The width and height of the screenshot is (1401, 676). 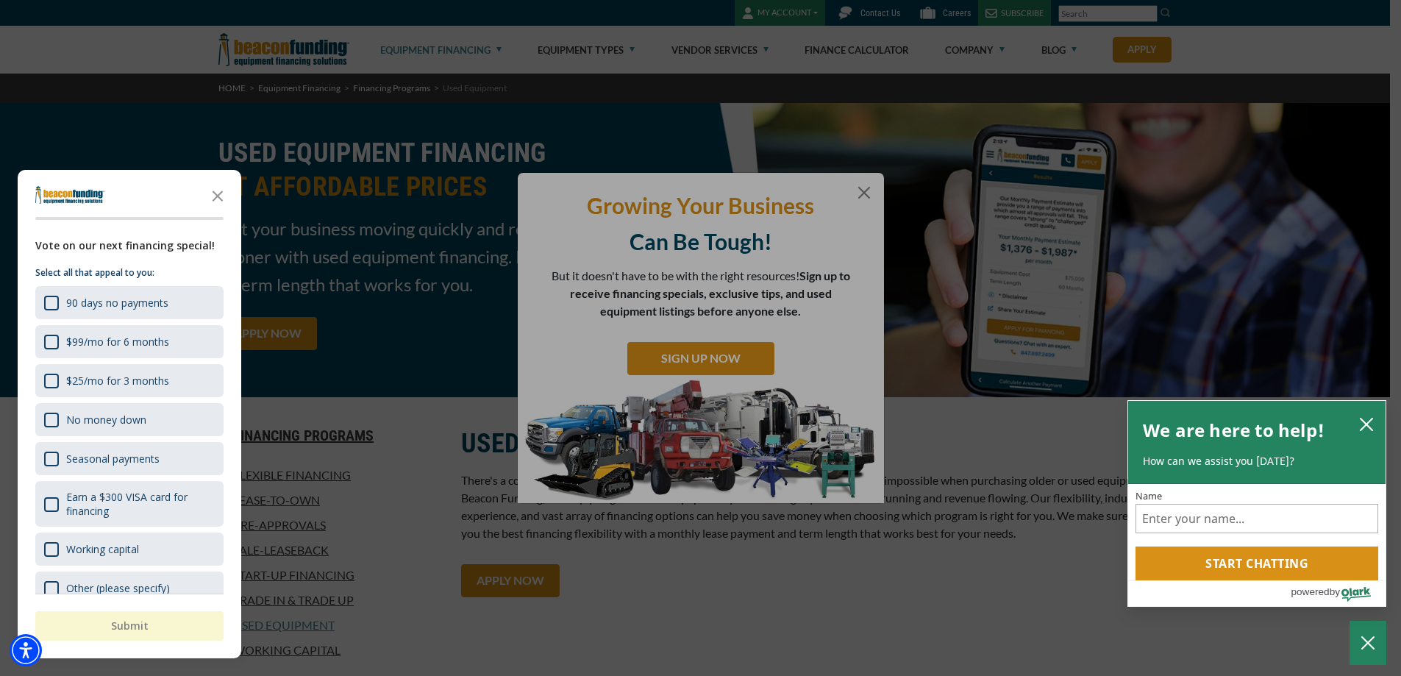 What do you see at coordinates (129, 246) in the screenshot?
I see `div: Vote on our next financing special!` at bounding box center [129, 246].